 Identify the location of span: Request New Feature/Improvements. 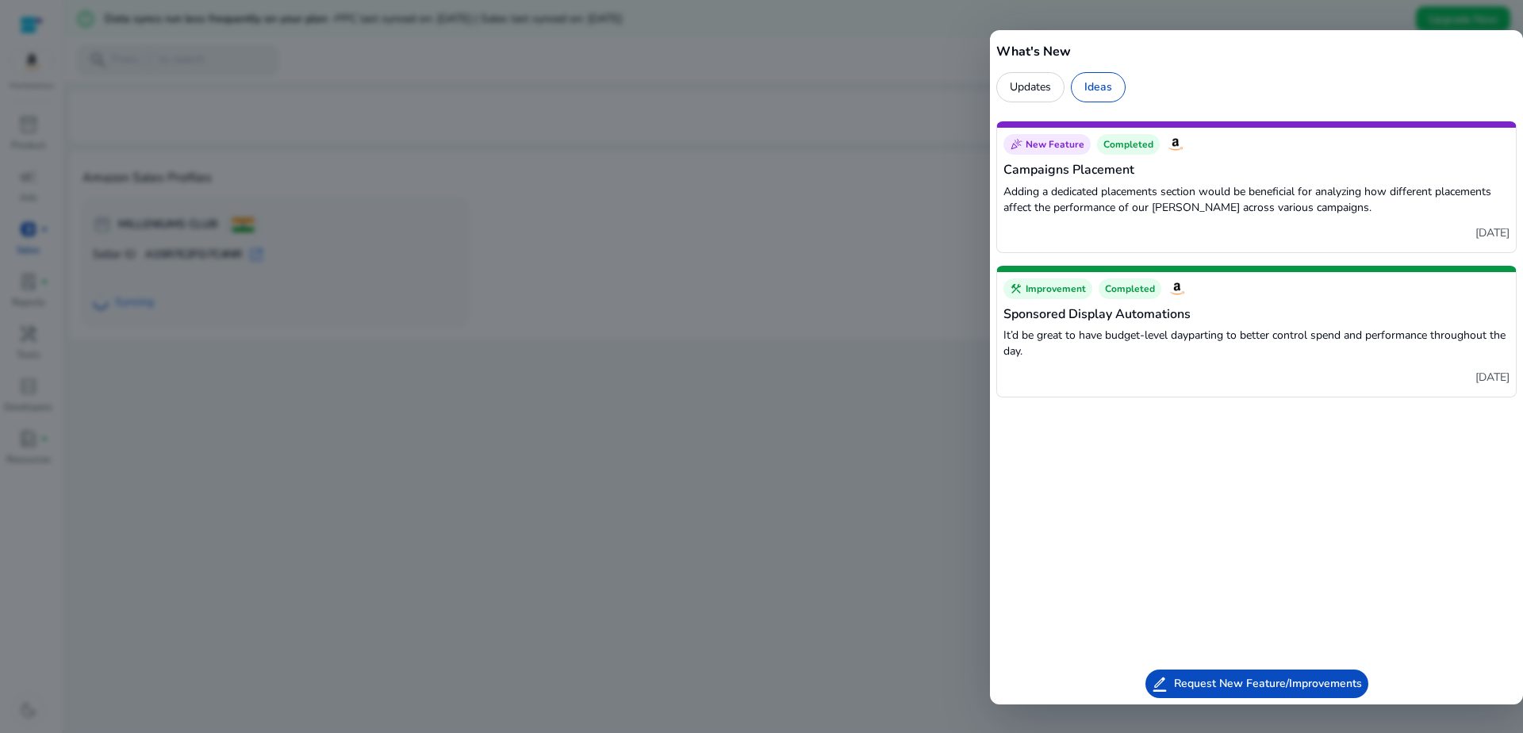
(1267, 684).